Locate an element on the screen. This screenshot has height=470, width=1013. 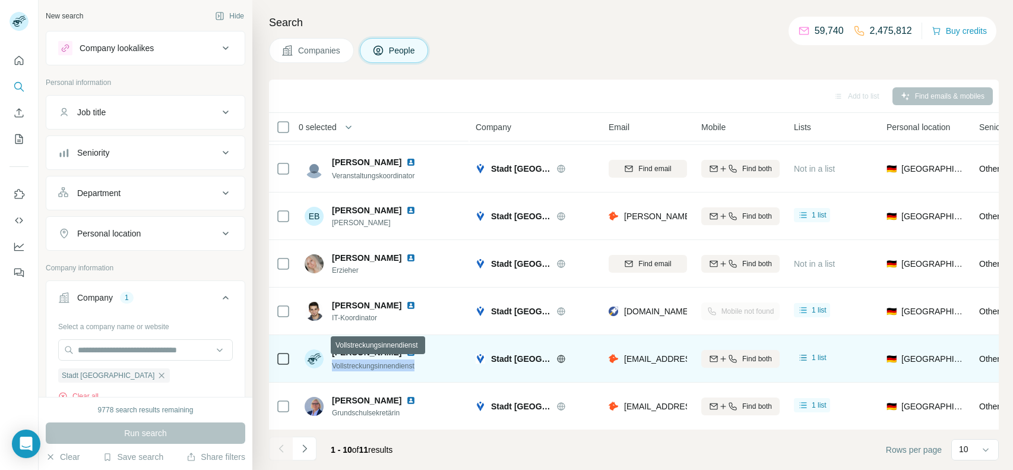
span: 0 selected is located at coordinates (318, 127).